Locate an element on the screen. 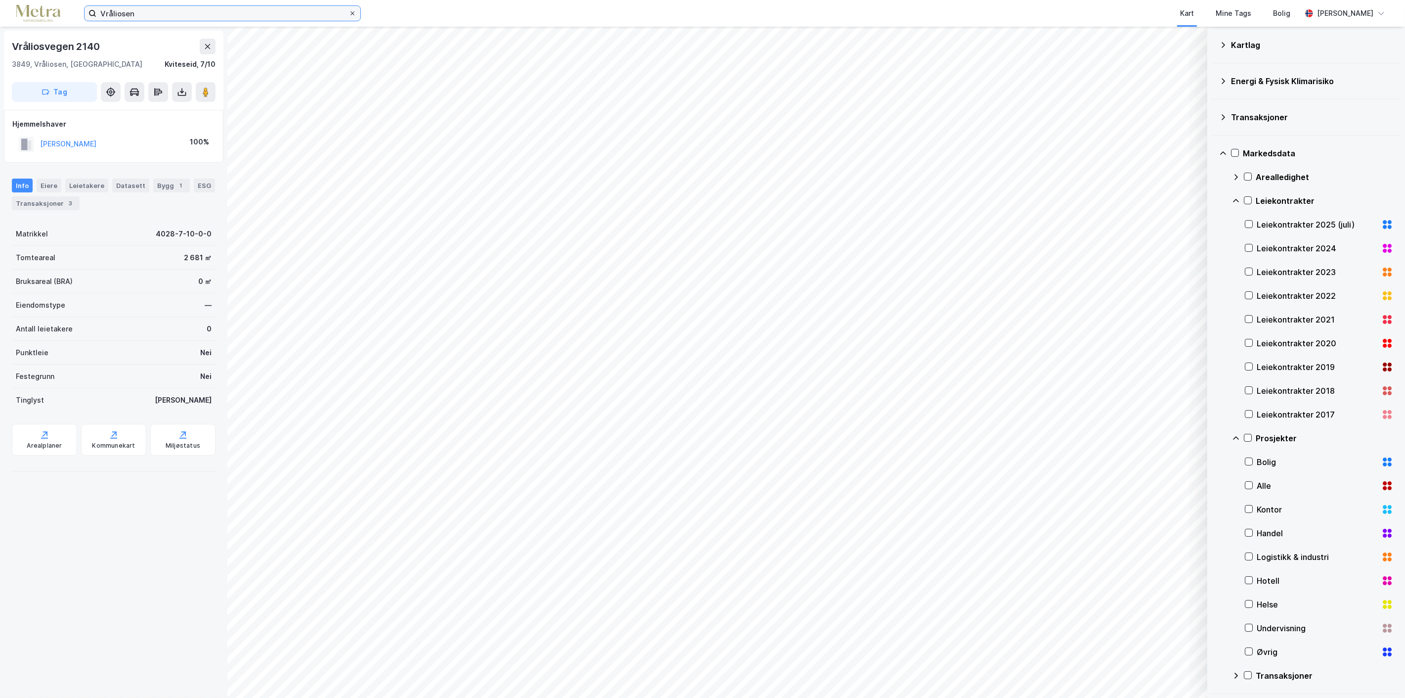 The height and width of the screenshot is (698, 1405). div: Miljøstatus is located at coordinates (183, 445).